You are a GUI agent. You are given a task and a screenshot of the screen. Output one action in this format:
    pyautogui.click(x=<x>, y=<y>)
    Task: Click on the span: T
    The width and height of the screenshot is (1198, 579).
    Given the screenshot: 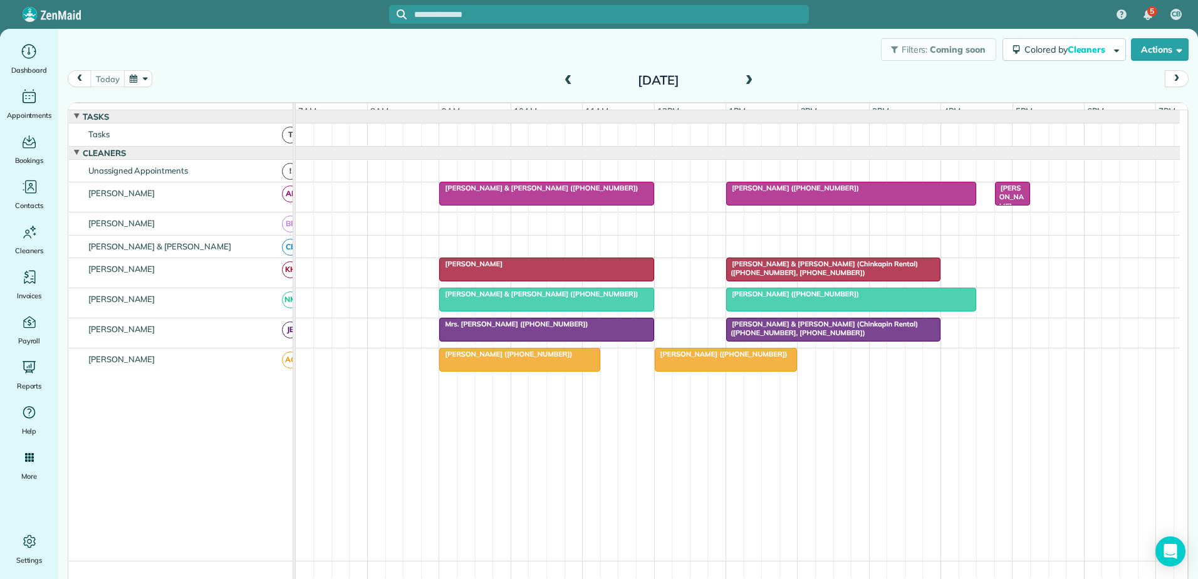 What is the action you would take?
    pyautogui.click(x=290, y=135)
    